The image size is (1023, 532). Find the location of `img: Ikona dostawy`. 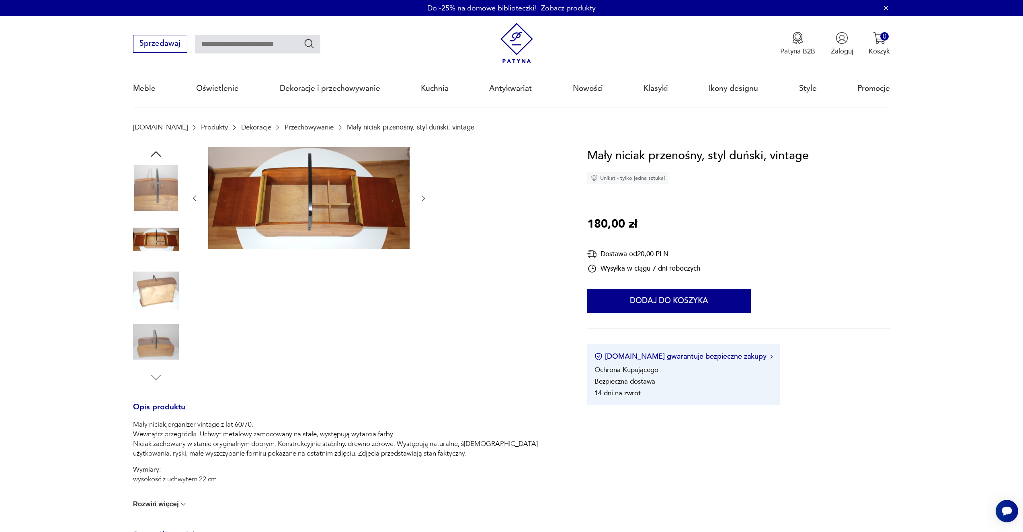

img: Ikona dostawy is located at coordinates (592, 254).